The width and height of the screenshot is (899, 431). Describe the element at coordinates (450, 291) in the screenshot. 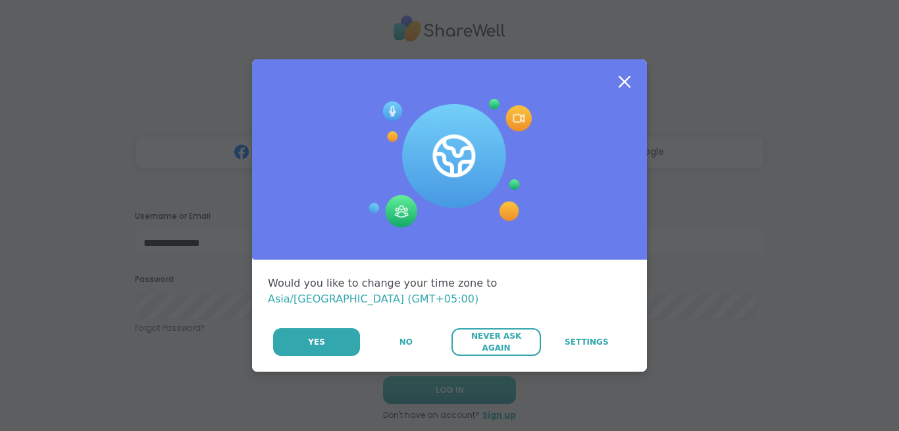

I see `div: Would you like to change your time zone to` at that location.